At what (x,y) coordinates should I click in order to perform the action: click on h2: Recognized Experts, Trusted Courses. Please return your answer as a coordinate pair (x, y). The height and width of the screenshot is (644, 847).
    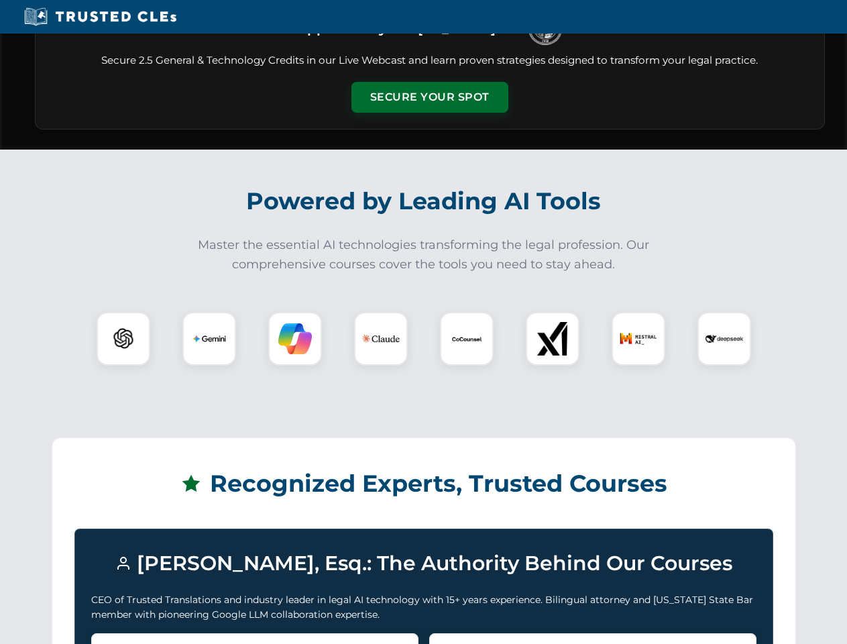
    Looking at the image, I should click on (424, 484).